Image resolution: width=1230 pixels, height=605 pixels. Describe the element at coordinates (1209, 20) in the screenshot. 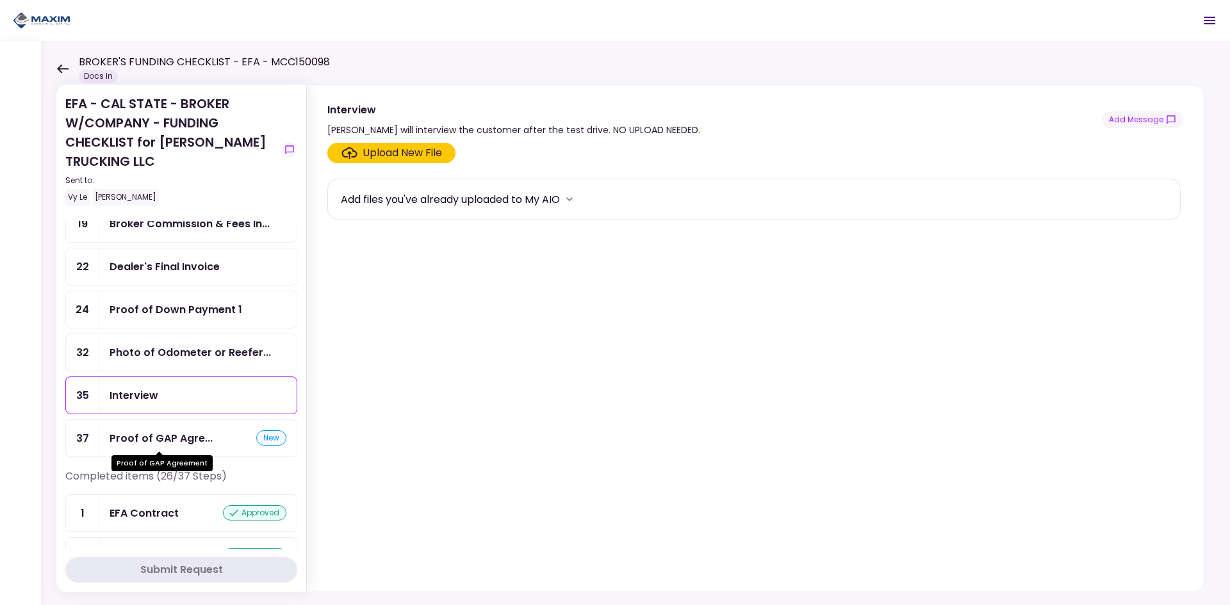

I see `button: Open menu` at that location.